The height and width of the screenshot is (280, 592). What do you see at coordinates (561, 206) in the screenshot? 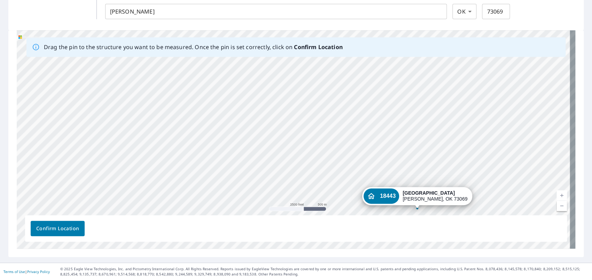
I see `a: Current Level 14, Zoom Out` at bounding box center [561, 206].